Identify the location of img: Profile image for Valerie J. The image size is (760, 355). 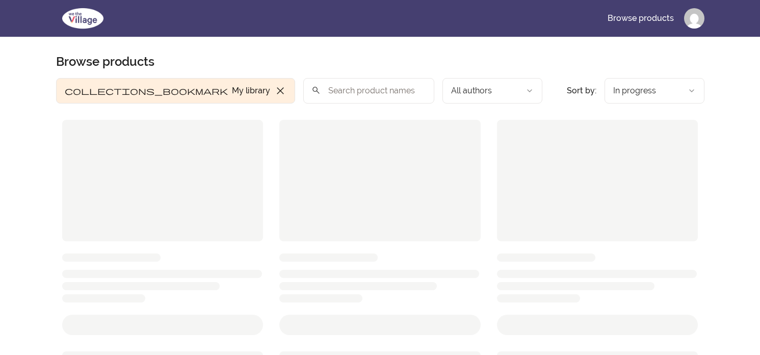
(694, 18).